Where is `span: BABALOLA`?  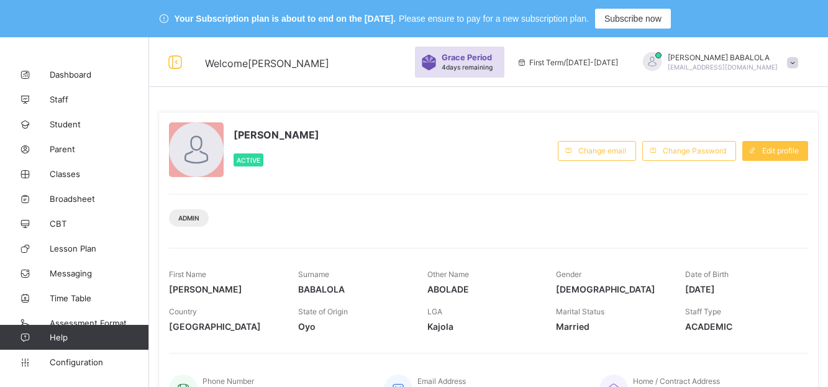
span: BABALOLA is located at coordinates (354, 289).